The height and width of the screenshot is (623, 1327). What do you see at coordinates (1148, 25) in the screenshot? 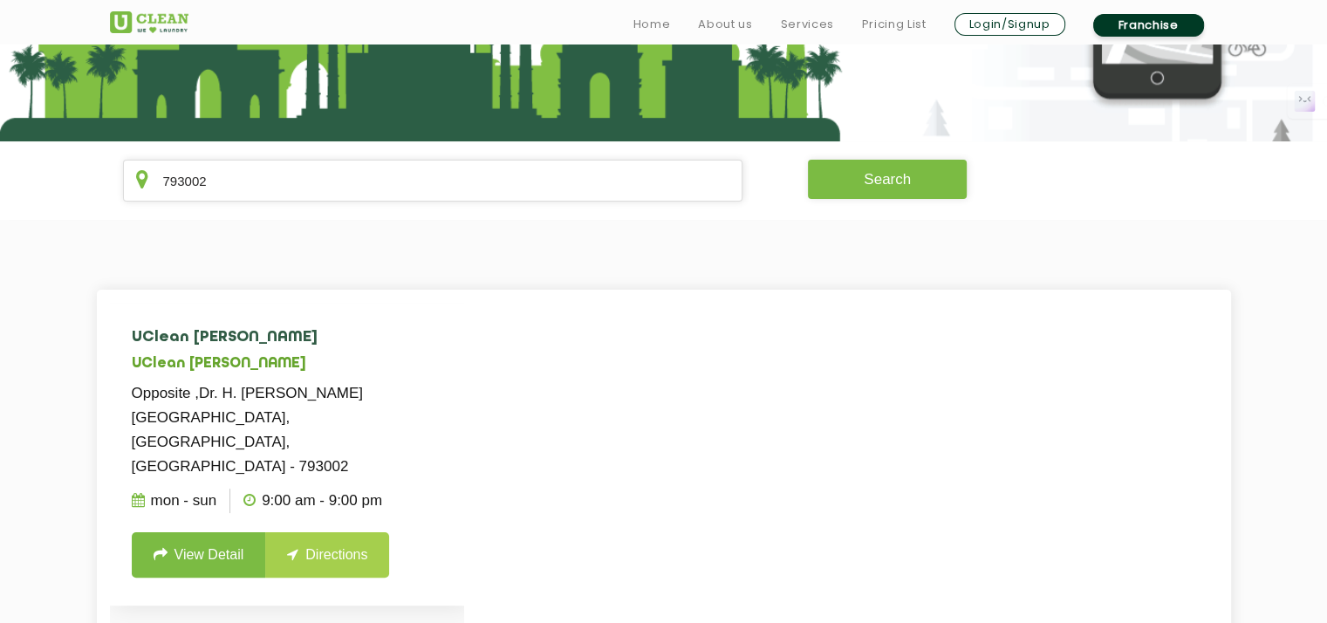
I see `a: Franchise` at bounding box center [1148, 25].